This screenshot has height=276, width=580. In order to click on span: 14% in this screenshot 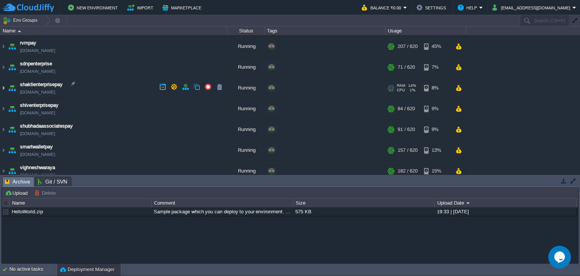, I will do `click(412, 86)`.